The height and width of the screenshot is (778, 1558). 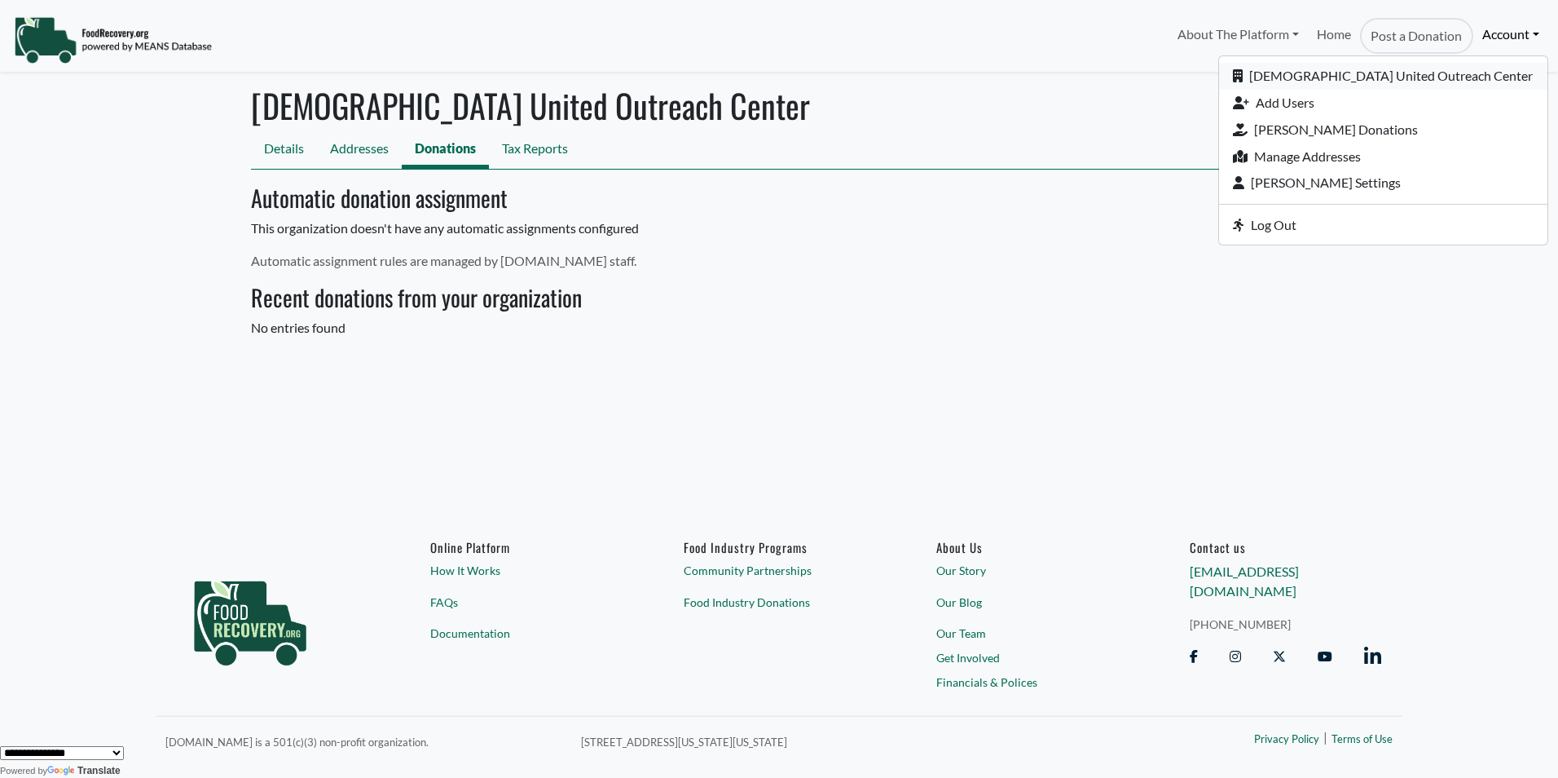 What do you see at coordinates (779, 570) in the screenshot?
I see `a: Community Partnerships` at bounding box center [779, 570].